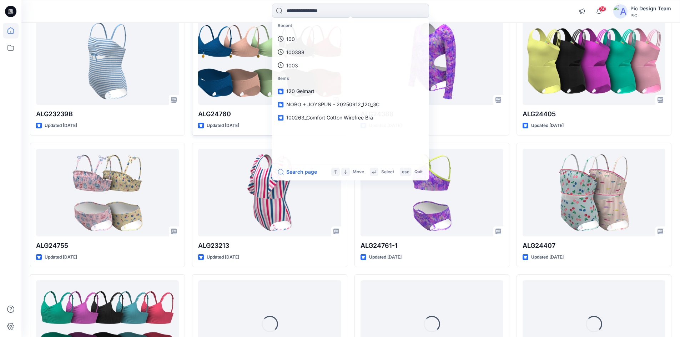 This screenshot has height=337, width=680. Describe the element at coordinates (650, 15) in the screenshot. I see `div: PIC` at that location.